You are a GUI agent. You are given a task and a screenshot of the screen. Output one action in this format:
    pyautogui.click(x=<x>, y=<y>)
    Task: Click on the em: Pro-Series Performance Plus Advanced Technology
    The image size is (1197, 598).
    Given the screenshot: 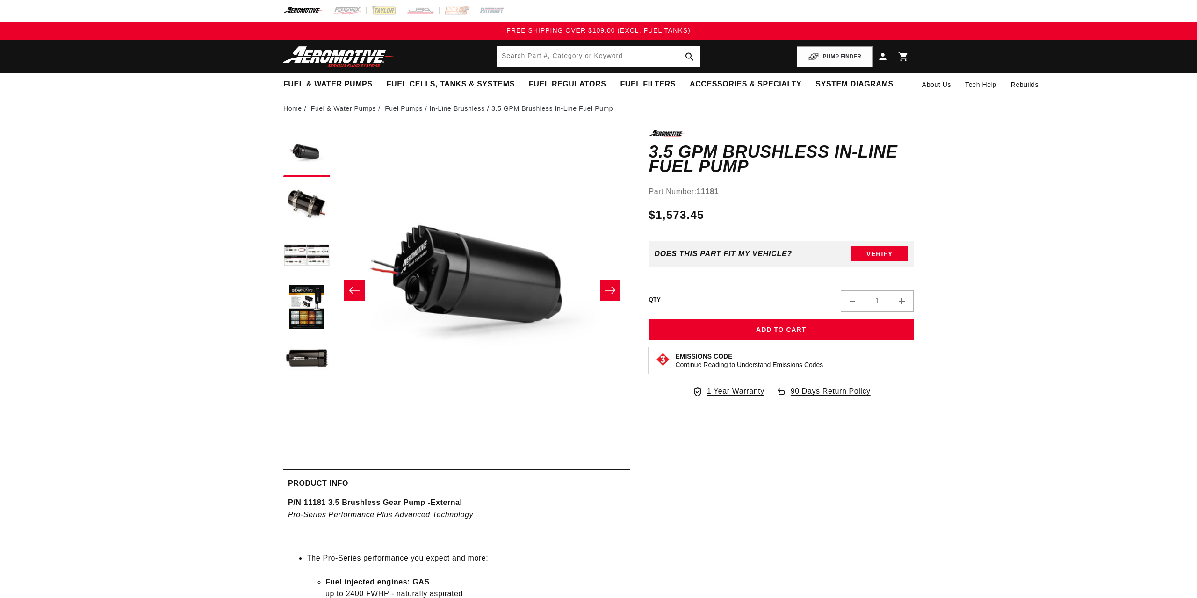 What is the action you would take?
    pyautogui.click(x=381, y=514)
    